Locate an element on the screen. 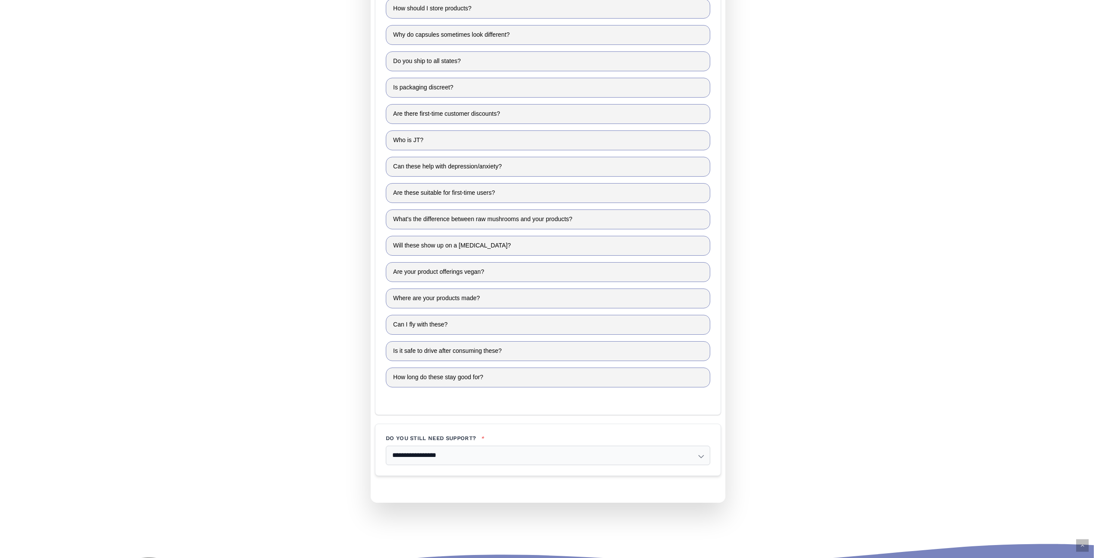 The height and width of the screenshot is (558, 1096). label: Do you still need support? is located at coordinates (548, 439).